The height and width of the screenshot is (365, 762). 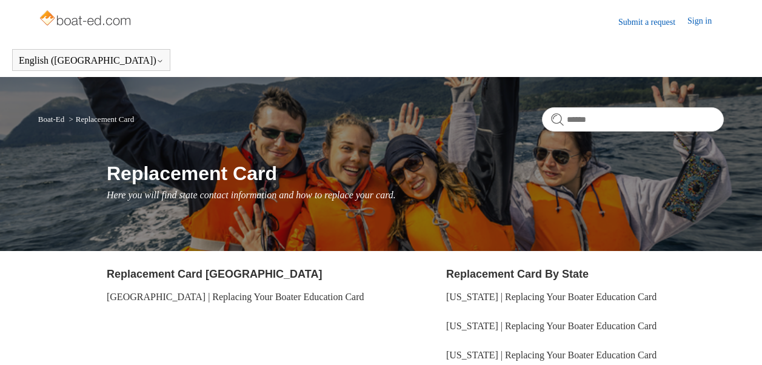 I want to click on a: Replacement Card By State, so click(x=517, y=274).